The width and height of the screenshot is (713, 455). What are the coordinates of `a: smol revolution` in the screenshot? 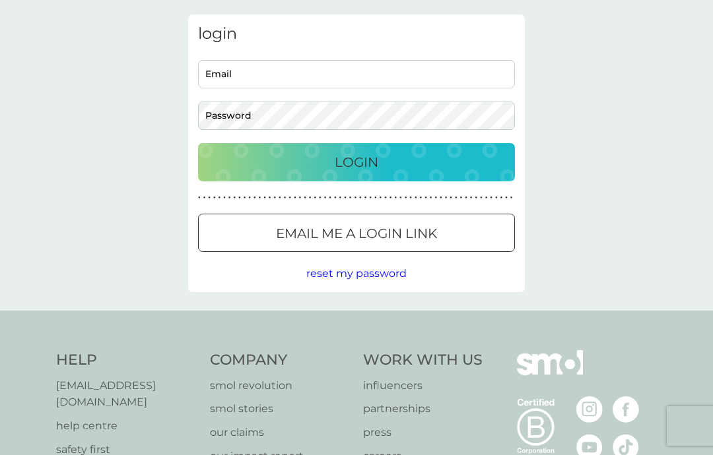 It's located at (280, 386).